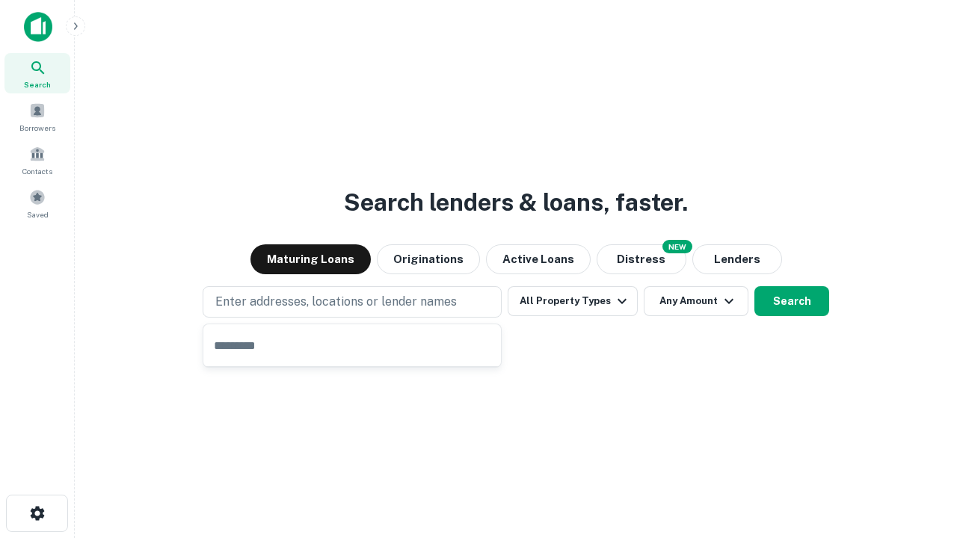  I want to click on a: Borrowers, so click(37, 117).